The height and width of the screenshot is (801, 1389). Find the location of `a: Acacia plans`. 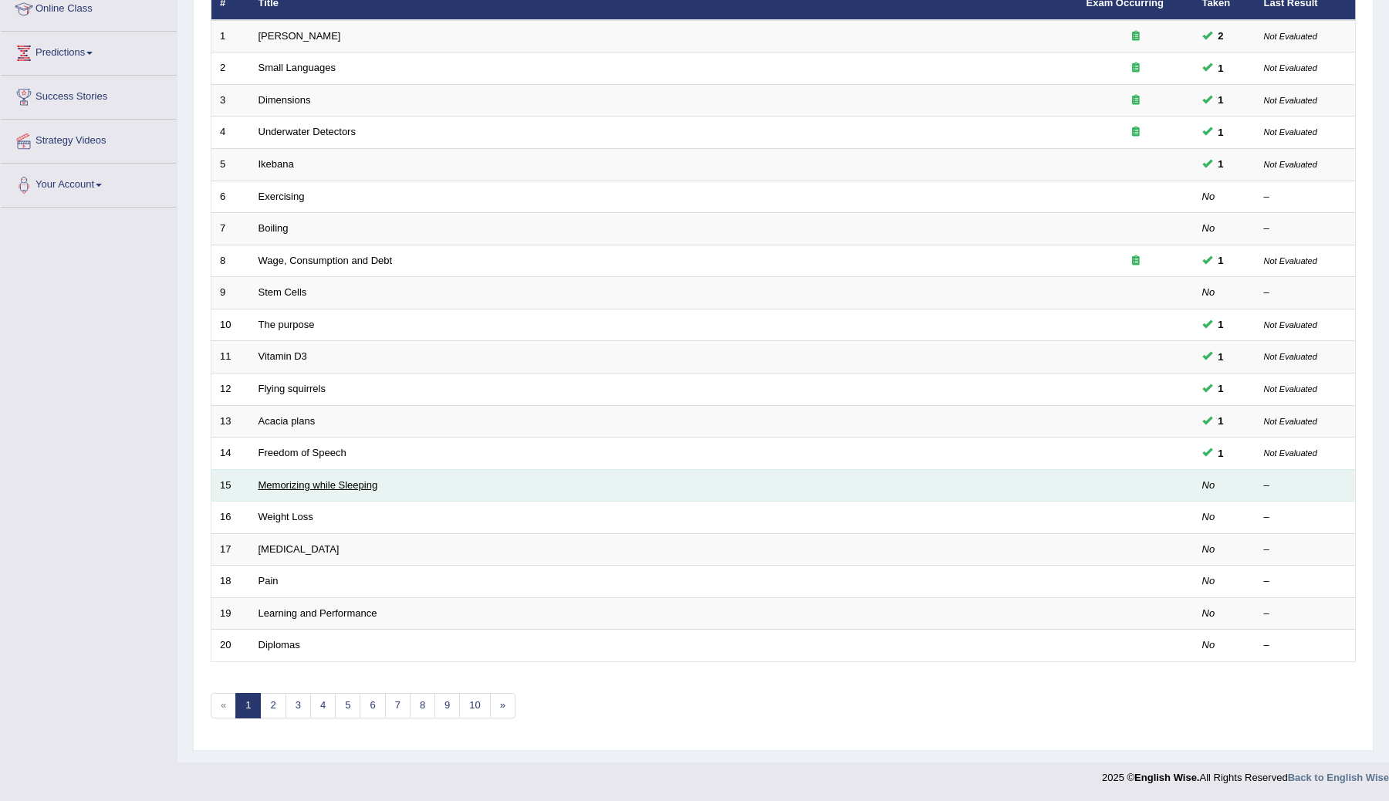

a: Acacia plans is located at coordinates (287, 421).